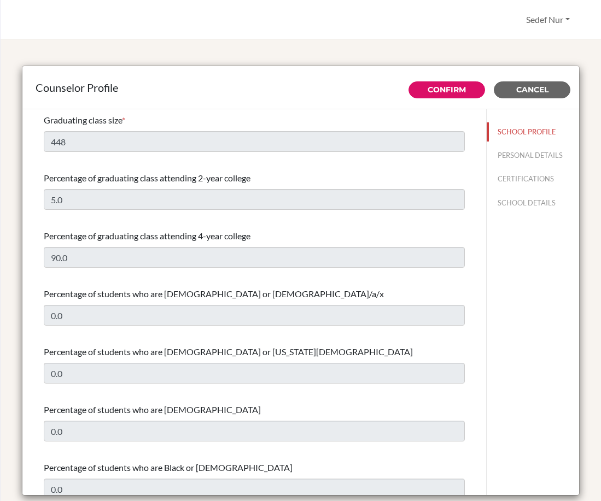 The image size is (601, 501). I want to click on button: CERTIFICATIONS, so click(532, 179).